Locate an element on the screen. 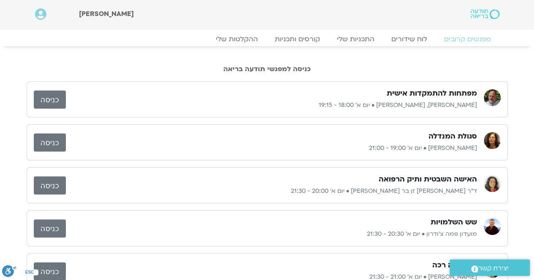  img: מועדון פמה צ'ודרון is located at coordinates (492, 227).